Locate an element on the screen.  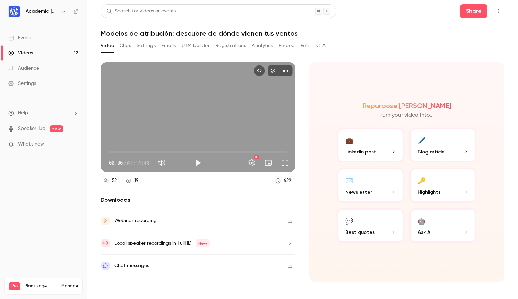
button: Emails is located at coordinates (169, 46).